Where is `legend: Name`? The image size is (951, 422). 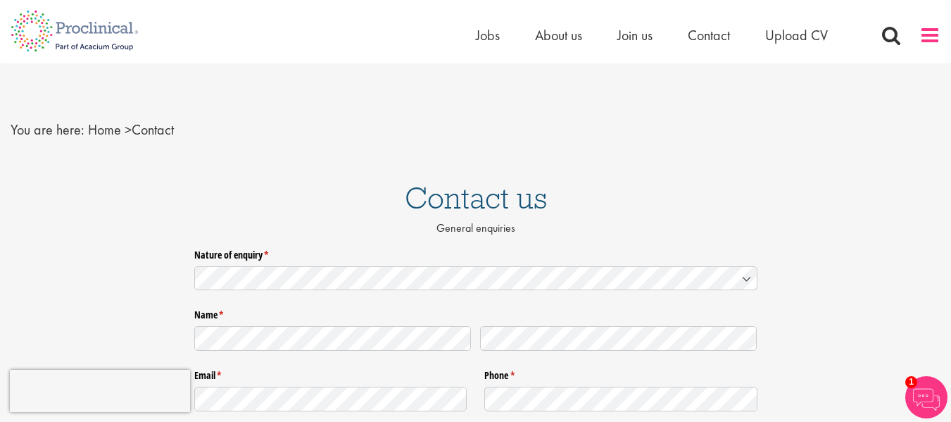
legend: Name is located at coordinates (476, 312).